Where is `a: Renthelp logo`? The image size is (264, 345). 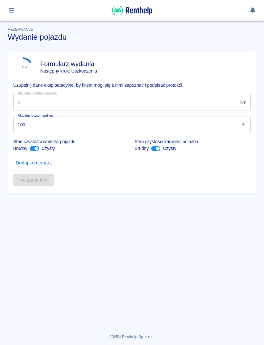 a: Renthelp logo is located at coordinates (132, 14).